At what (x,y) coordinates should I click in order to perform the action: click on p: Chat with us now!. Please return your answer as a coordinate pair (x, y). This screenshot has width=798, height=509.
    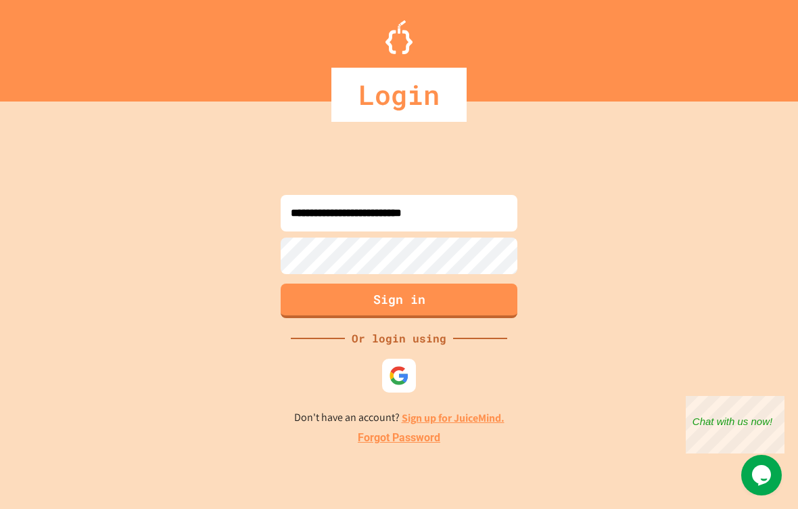
    Looking at the image, I should click on (47, 25).